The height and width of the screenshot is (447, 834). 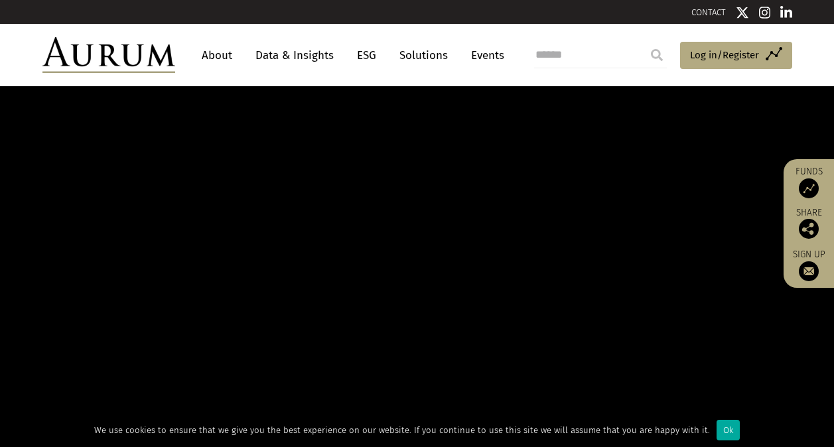 What do you see at coordinates (657, 55) in the screenshot?
I see `input: Submit` at bounding box center [657, 55].